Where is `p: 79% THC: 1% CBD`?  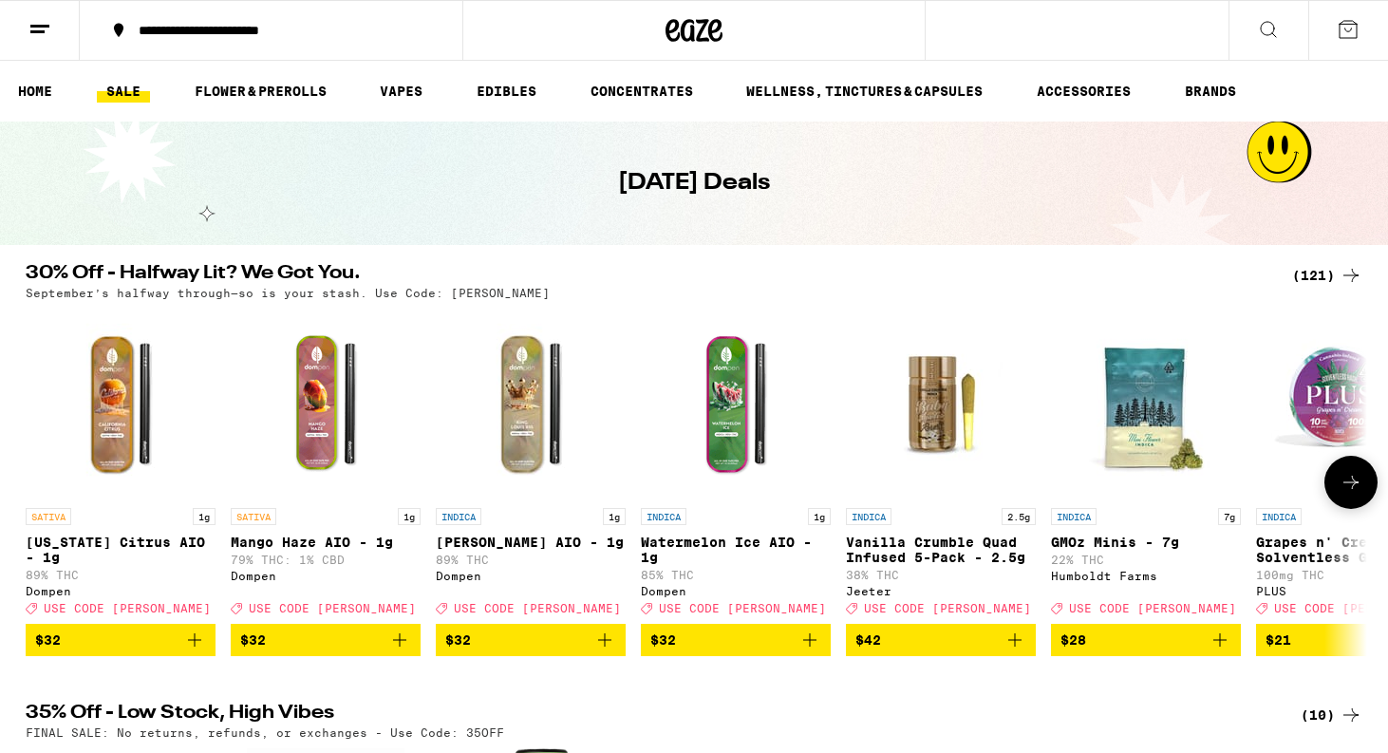 p: 79% THC: 1% CBD is located at coordinates (326, 559).